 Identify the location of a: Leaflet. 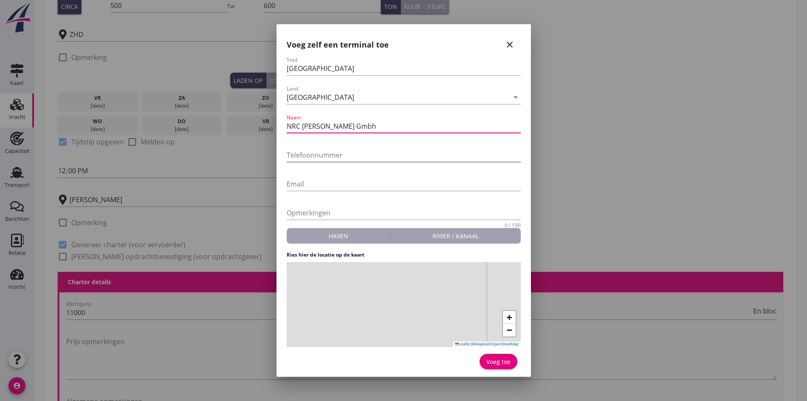
(463, 344).